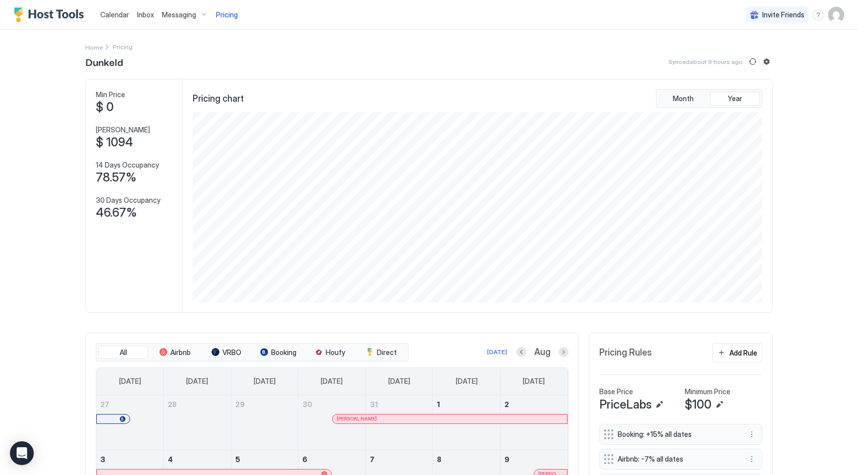  What do you see at coordinates (94, 47) in the screenshot?
I see `a: Home` at bounding box center [94, 47].